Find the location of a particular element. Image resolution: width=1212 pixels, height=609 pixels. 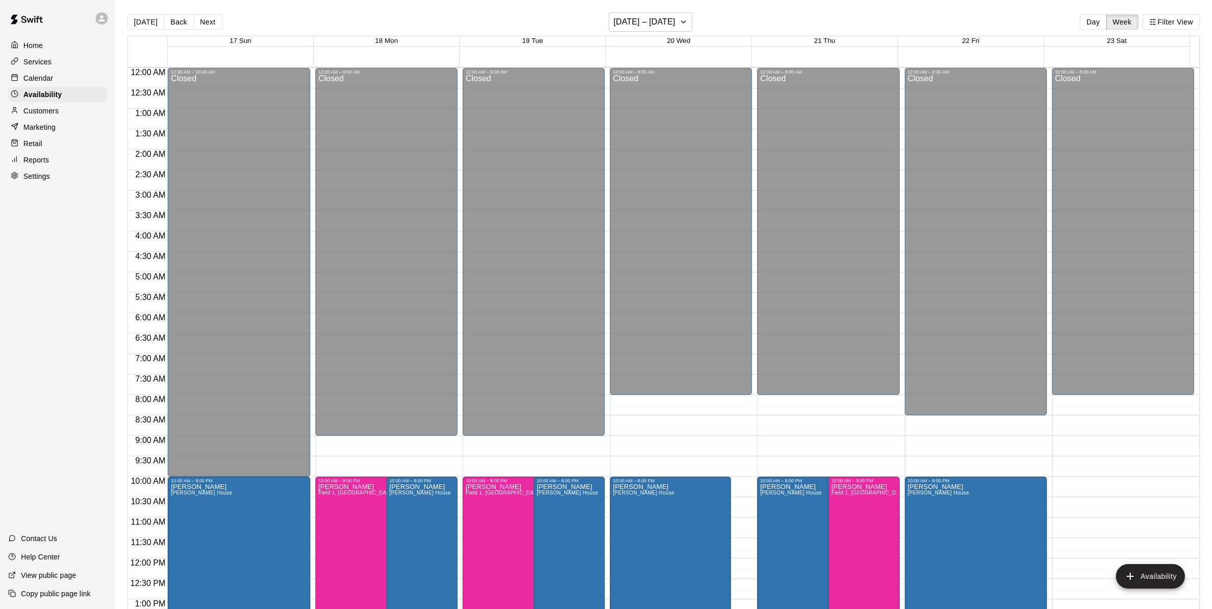

a: Home is located at coordinates (57, 46).